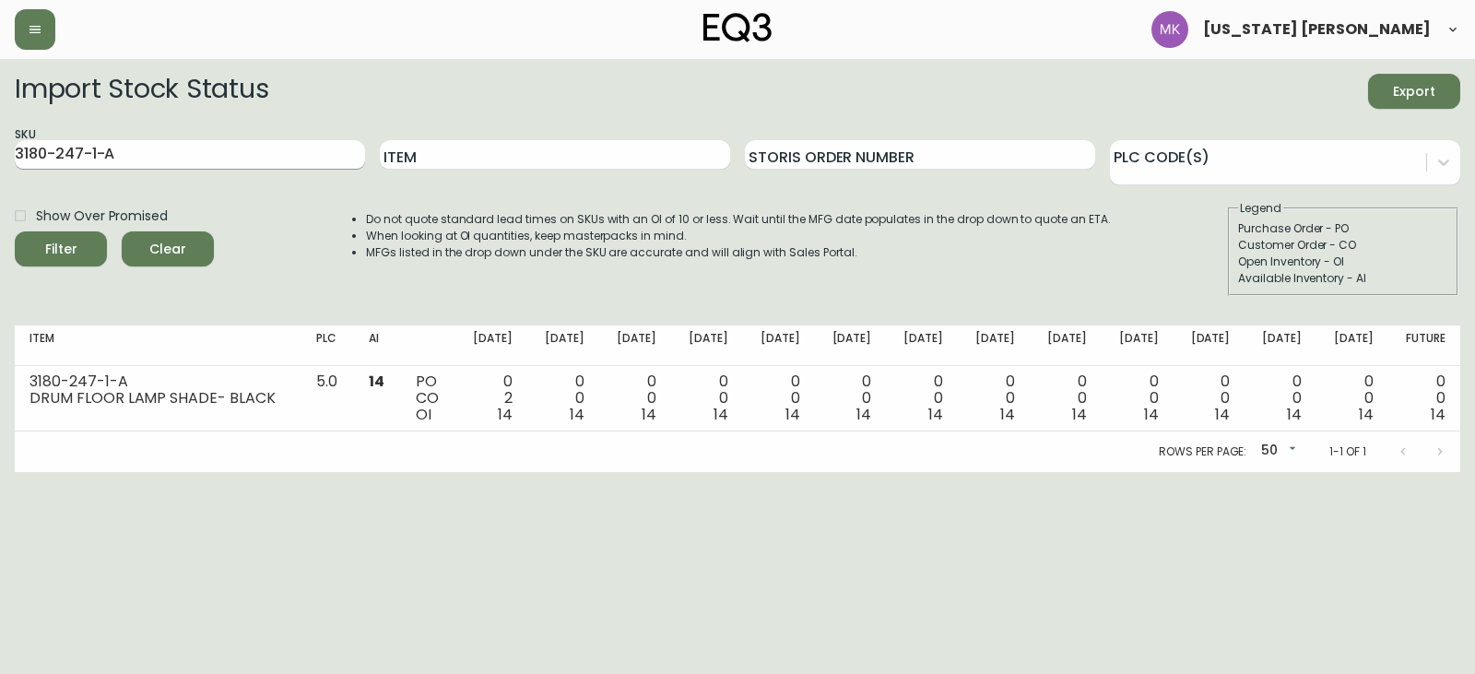  What do you see at coordinates (1277, 451) in the screenshot?
I see `div: 50` at bounding box center [1277, 451].